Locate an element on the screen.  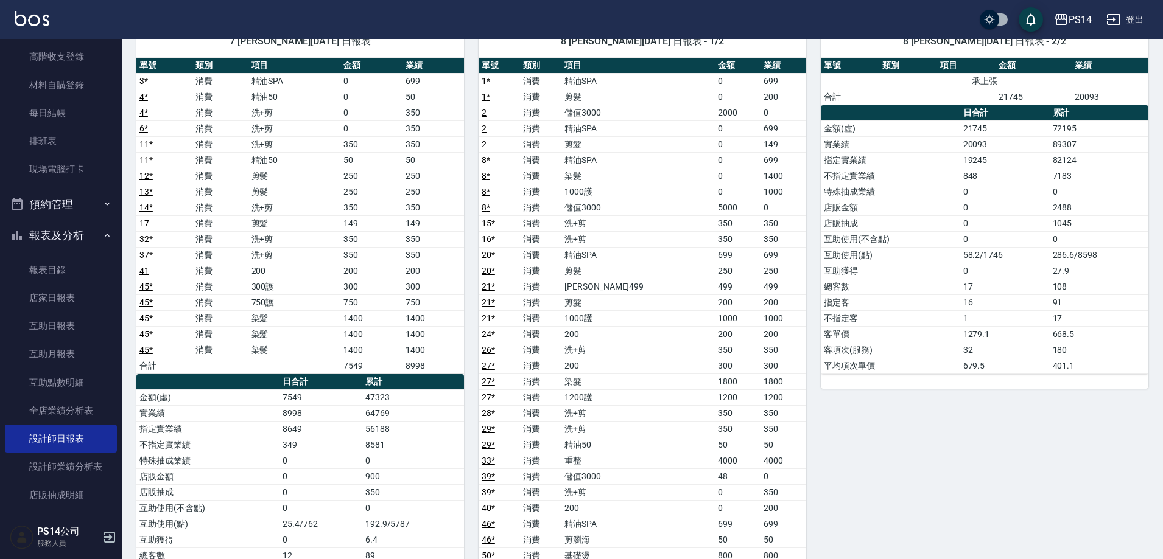
td: 染髮 is located at coordinates (295, 334).